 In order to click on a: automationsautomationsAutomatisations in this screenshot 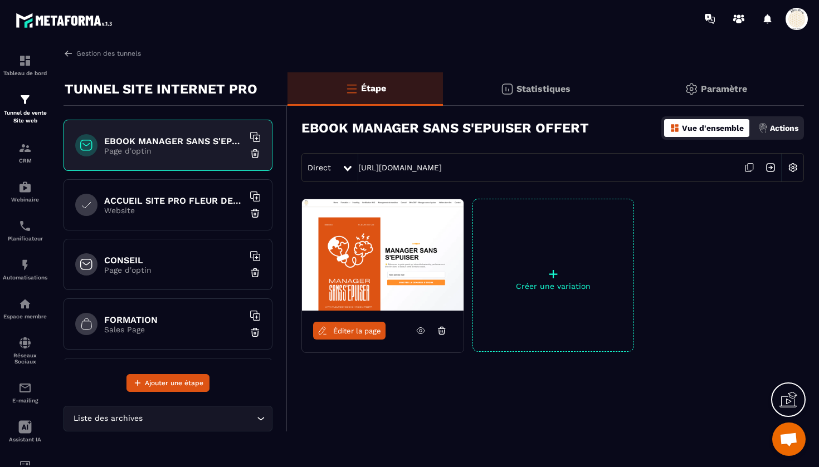, I will do `click(25, 270)`.